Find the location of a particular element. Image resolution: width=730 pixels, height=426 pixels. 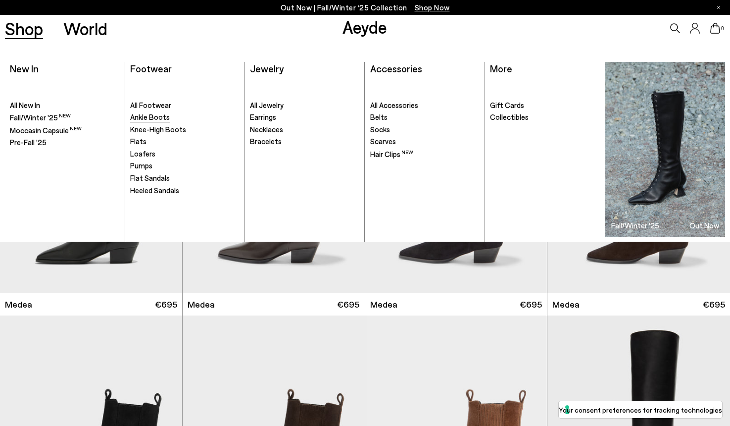

span: Loafers is located at coordinates (143, 153).